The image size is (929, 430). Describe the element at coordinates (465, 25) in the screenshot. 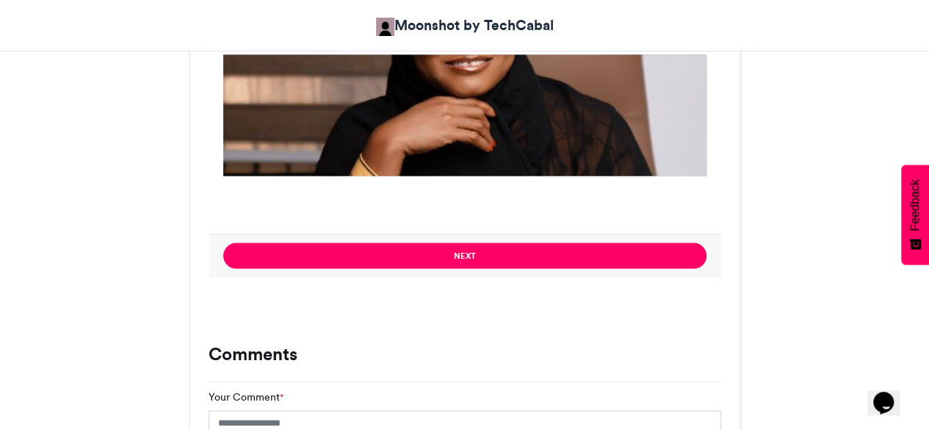

I see `a: Moonshot by TechCabal` at that location.